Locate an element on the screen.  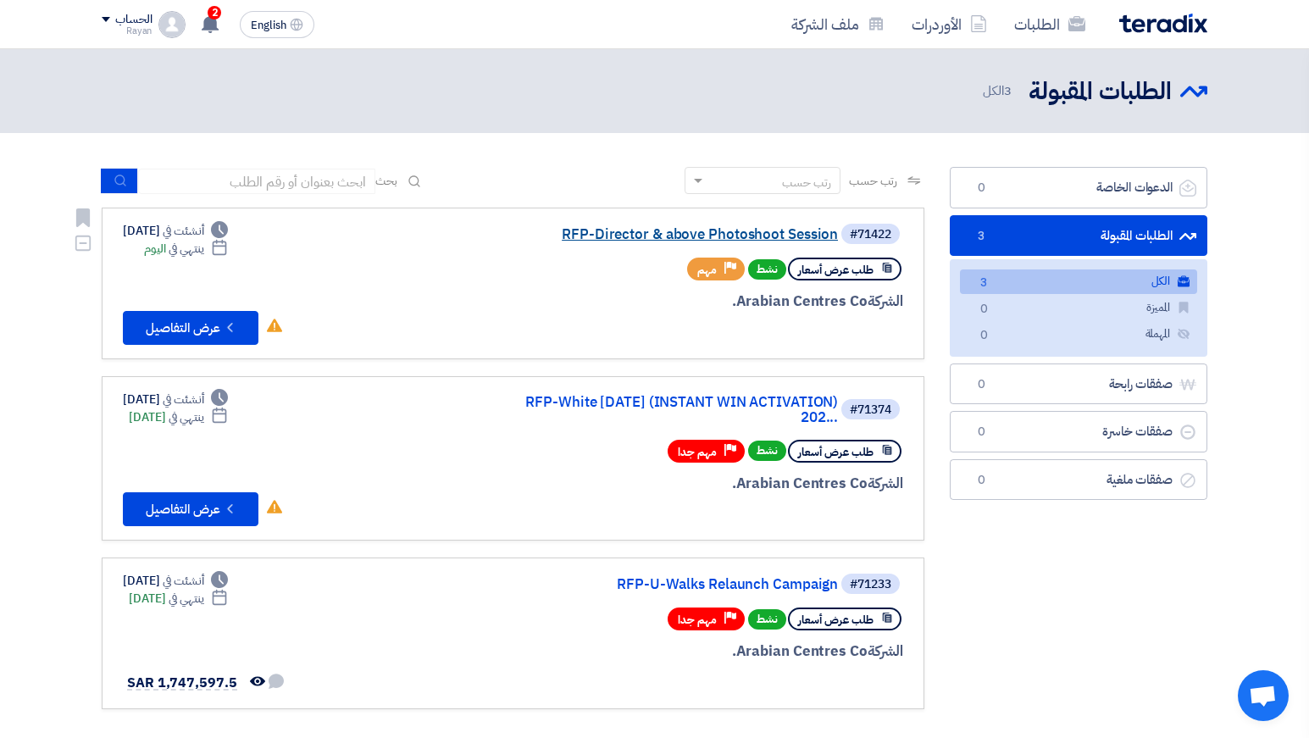
img: Teradix logo is located at coordinates (1163, 23).